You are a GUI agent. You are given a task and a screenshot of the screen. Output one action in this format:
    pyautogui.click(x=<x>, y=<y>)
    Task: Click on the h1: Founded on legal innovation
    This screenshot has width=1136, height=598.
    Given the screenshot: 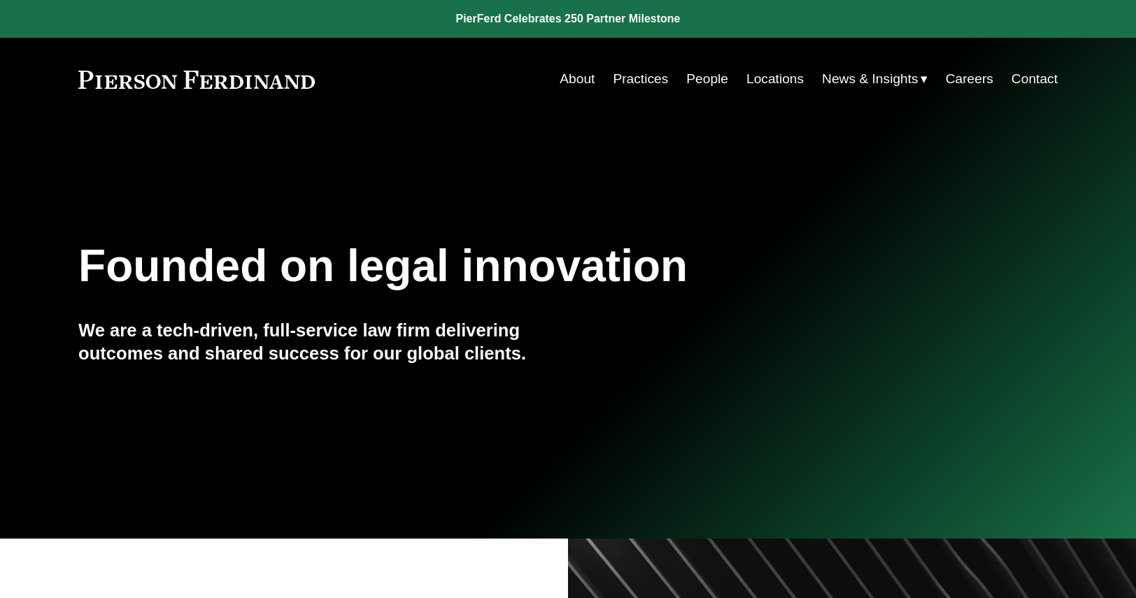 What is the action you would take?
    pyautogui.click(x=486, y=266)
    